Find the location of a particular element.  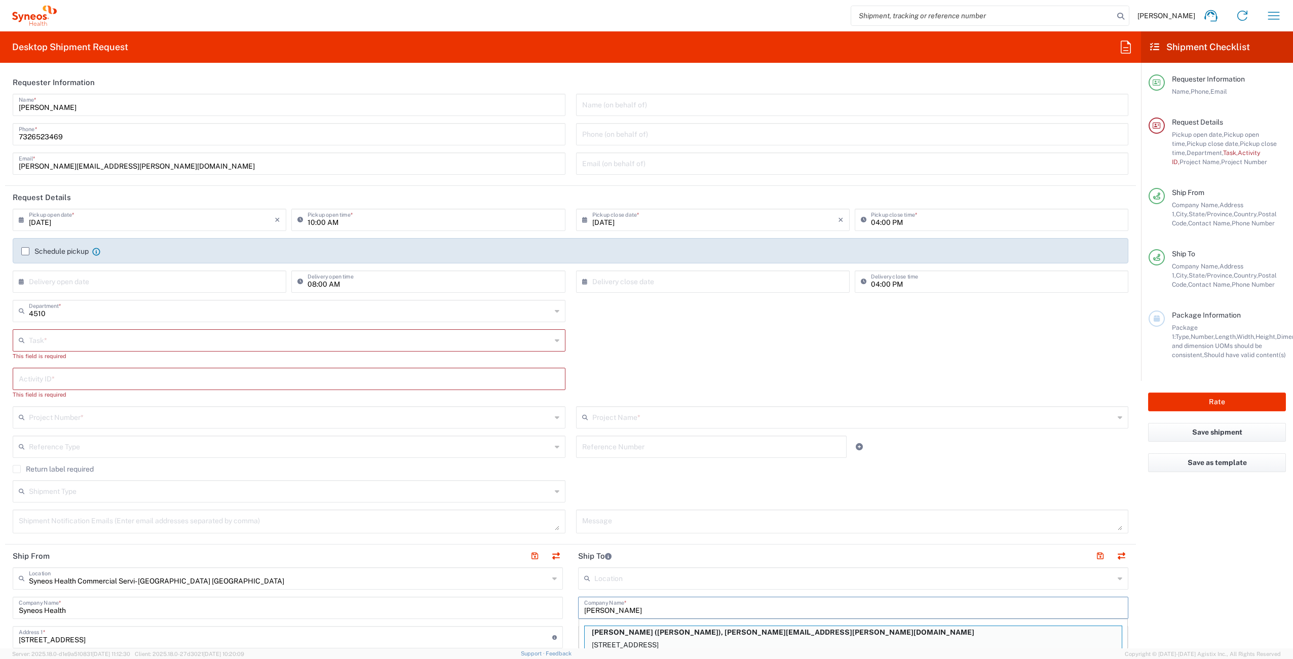

button: Save shipment is located at coordinates (1217, 432).